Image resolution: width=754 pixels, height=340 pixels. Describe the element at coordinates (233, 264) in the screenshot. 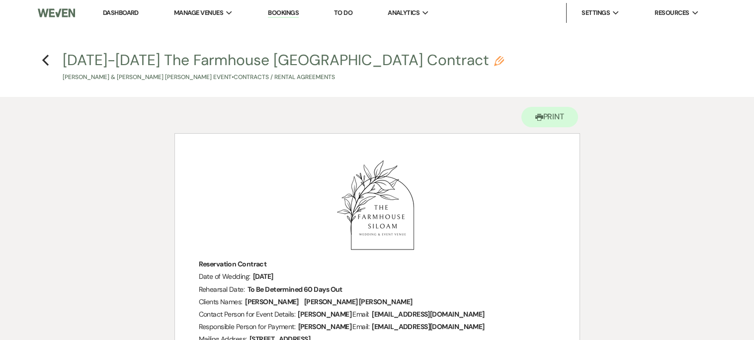

I see `strong: Reservation Contract` at that location.